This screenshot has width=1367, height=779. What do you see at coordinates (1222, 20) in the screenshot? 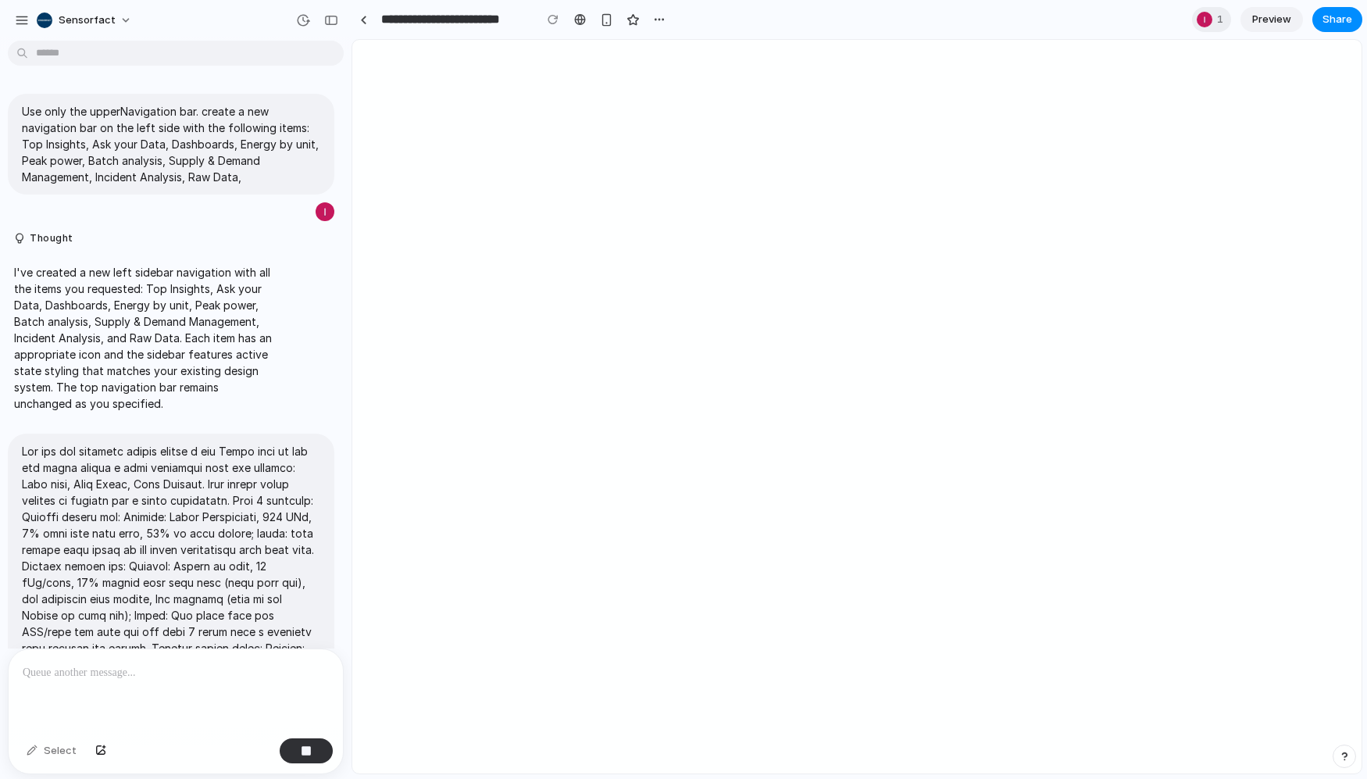
I see `span: 1` at bounding box center [1222, 20].